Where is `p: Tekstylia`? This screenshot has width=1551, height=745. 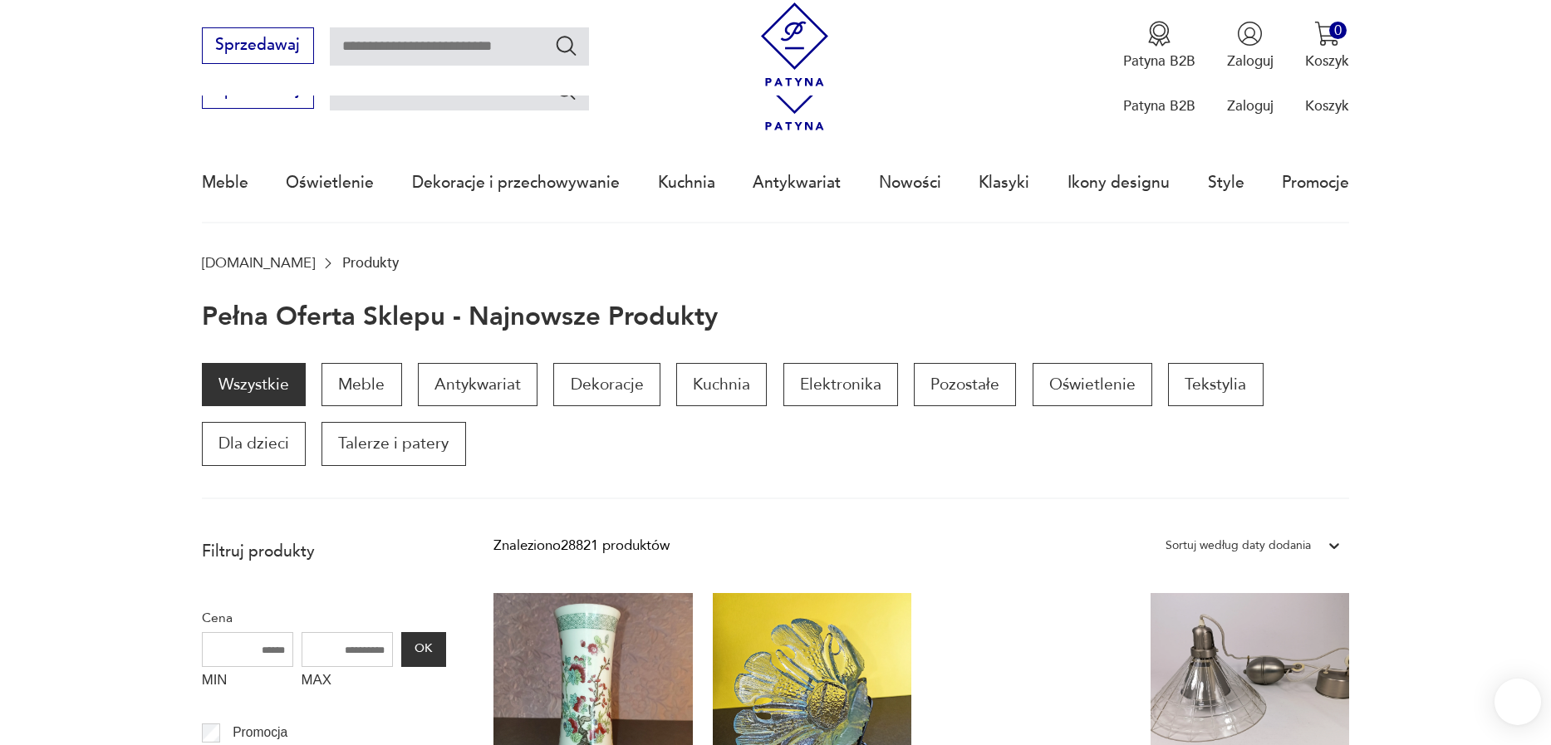
p: Tekstylia is located at coordinates (1215, 385).